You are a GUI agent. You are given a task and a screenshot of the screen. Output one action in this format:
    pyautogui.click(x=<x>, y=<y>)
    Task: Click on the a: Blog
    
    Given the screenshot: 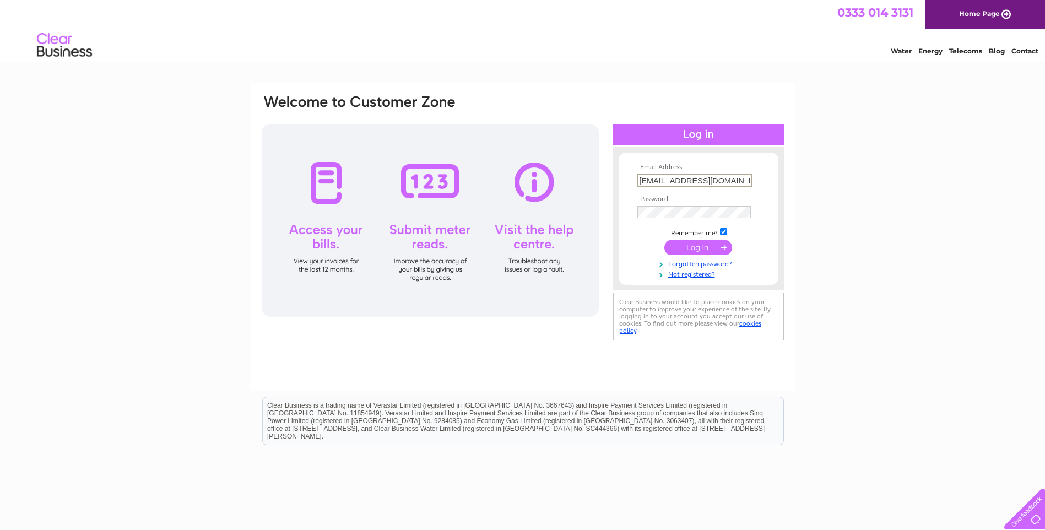 What is the action you would take?
    pyautogui.click(x=997, y=51)
    